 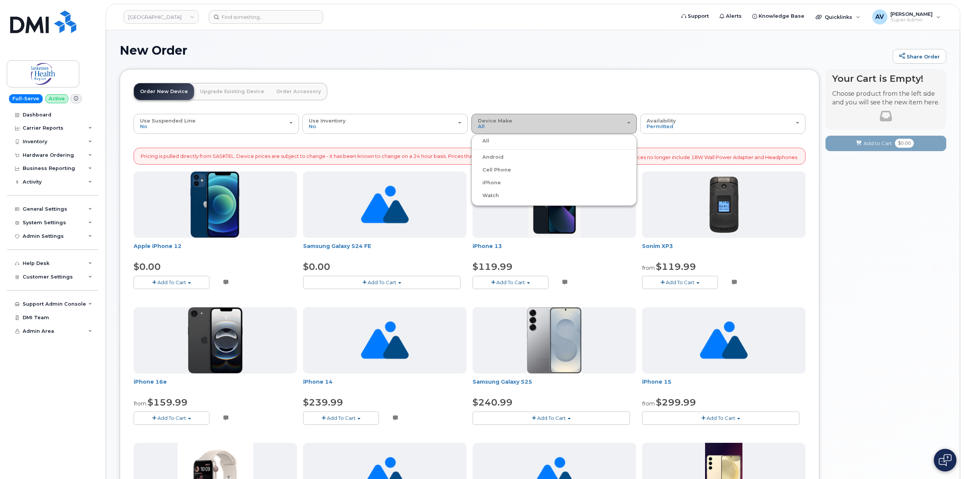 I want to click on a: iPhone 16e, so click(x=150, y=382).